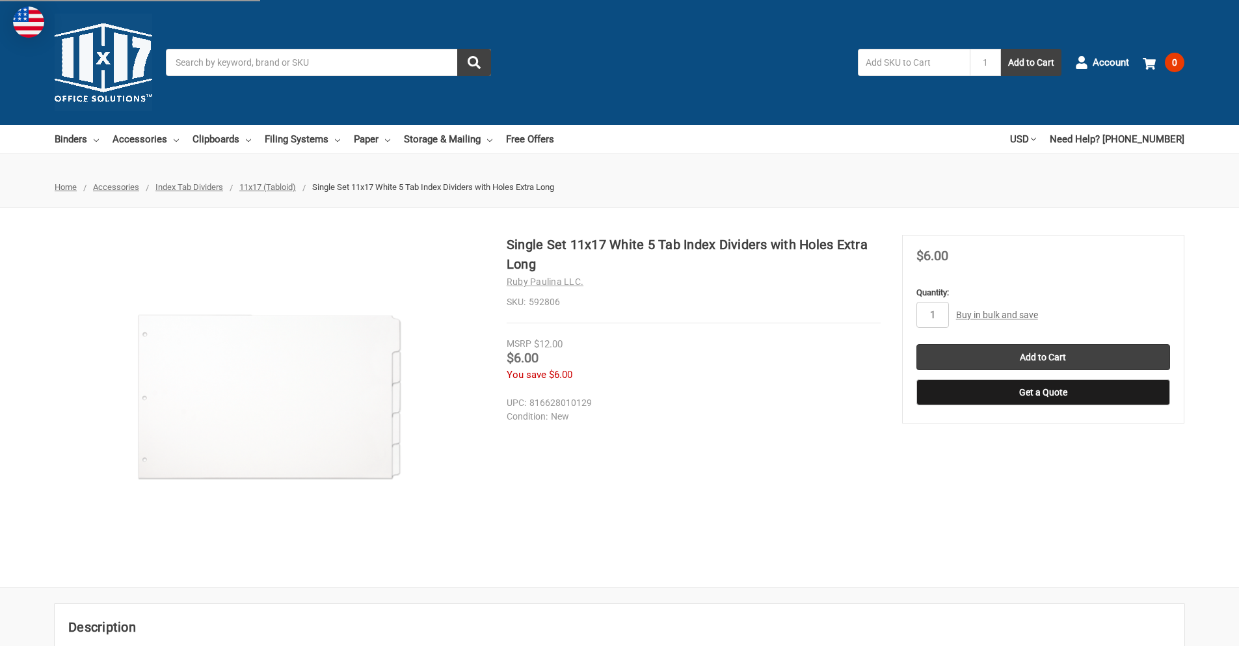 This screenshot has width=1239, height=646. I want to click on span: 11x17 (Tabloid), so click(267, 187).